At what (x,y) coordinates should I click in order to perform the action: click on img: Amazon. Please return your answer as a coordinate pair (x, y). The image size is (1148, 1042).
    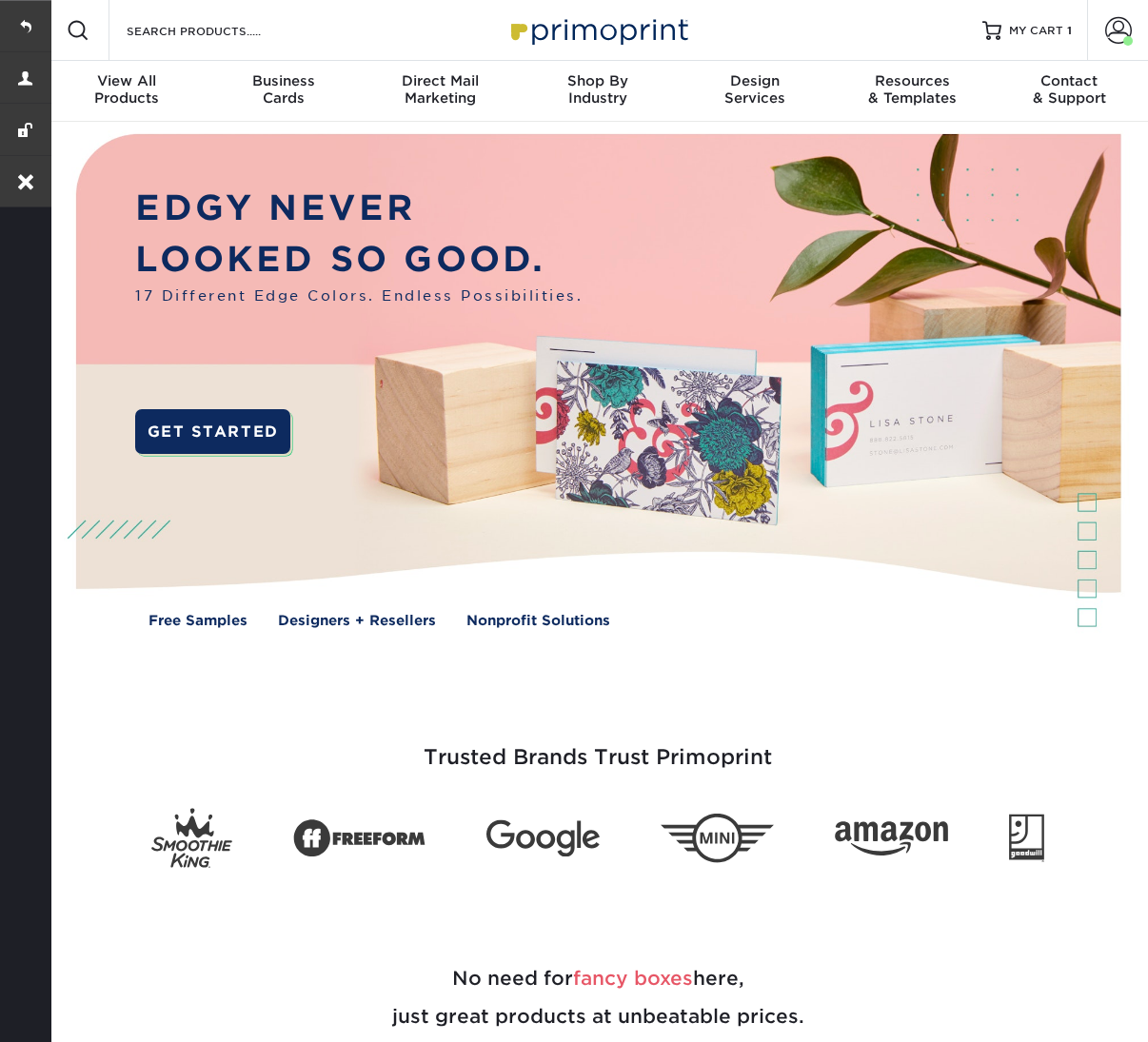
    Looking at the image, I should click on (891, 838).